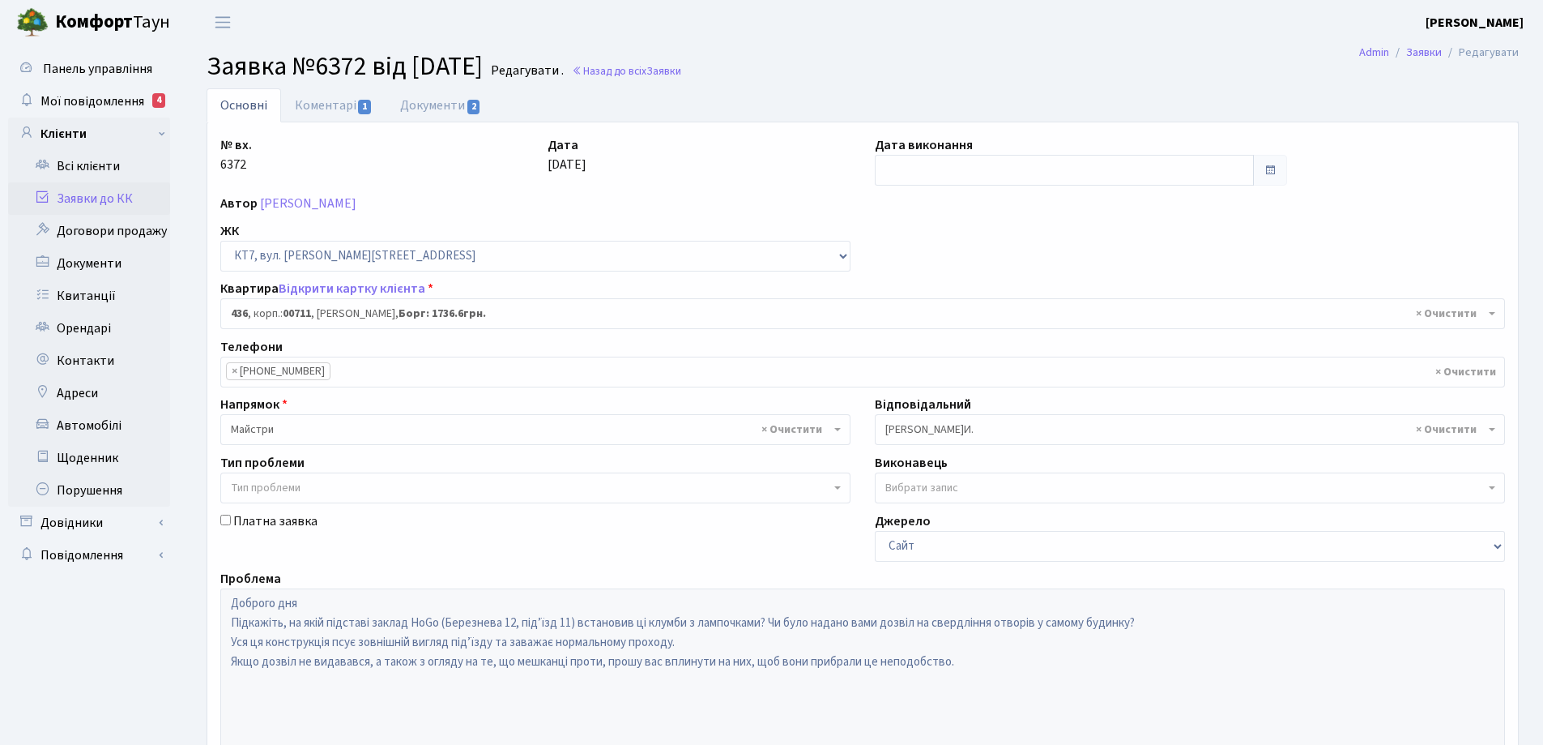  What do you see at coordinates (239, 203) in the screenshot?
I see `label: Автор` at bounding box center [239, 203].